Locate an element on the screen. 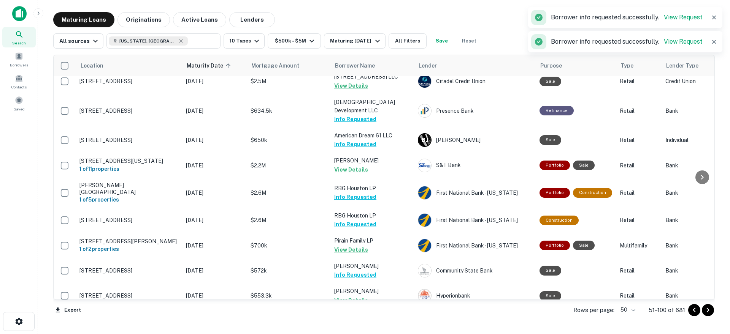 Image resolution: width=730 pixels, height=334 pixels. p: $572k is located at coordinates (288, 271).